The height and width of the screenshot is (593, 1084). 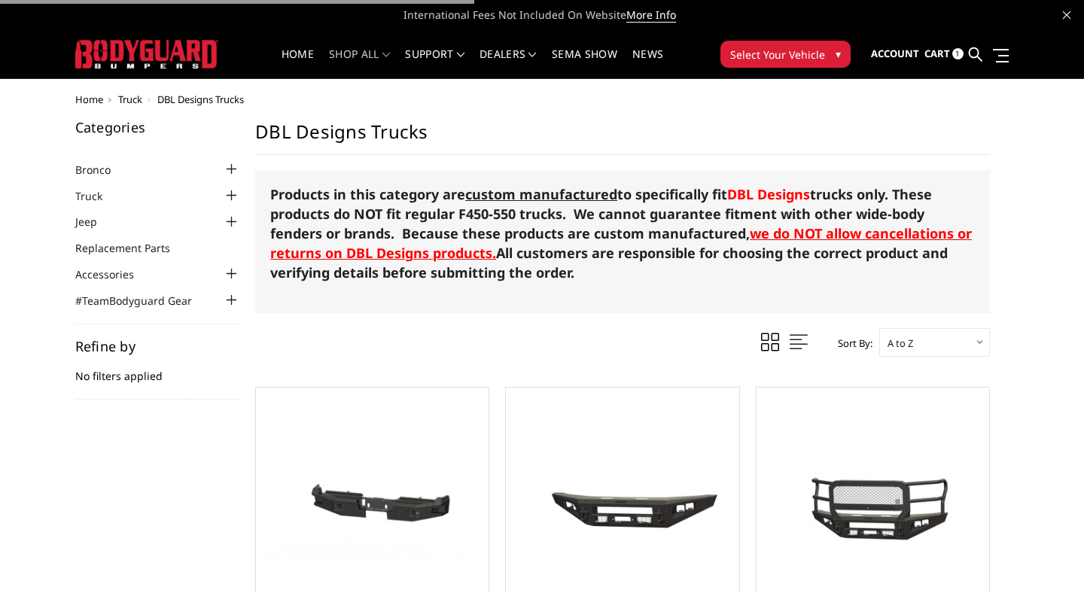 I want to click on span: Cart, so click(x=938, y=53).